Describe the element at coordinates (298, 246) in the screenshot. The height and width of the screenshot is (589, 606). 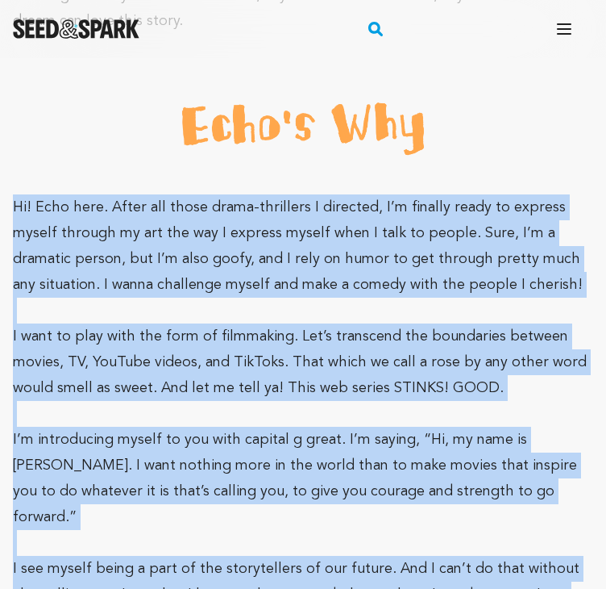
I see `span: Hi! Echo here. After all those drama-thrillers I directed, I’m finally ready to express myself th...` at that location.